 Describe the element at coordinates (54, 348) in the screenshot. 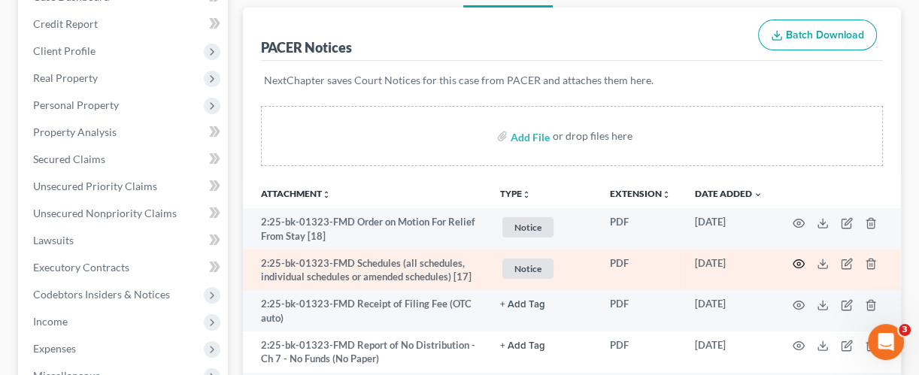

I see `span: Expenses` at that location.